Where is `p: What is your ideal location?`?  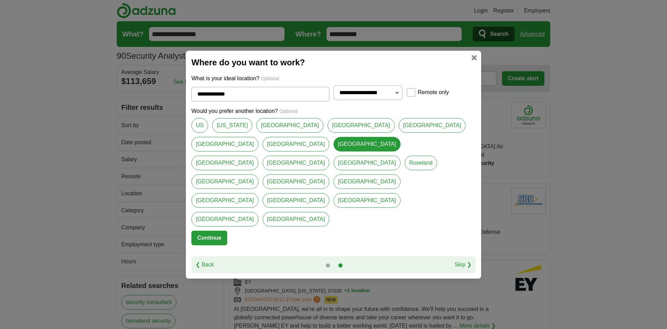 p: What is your ideal location? is located at coordinates (334, 79).